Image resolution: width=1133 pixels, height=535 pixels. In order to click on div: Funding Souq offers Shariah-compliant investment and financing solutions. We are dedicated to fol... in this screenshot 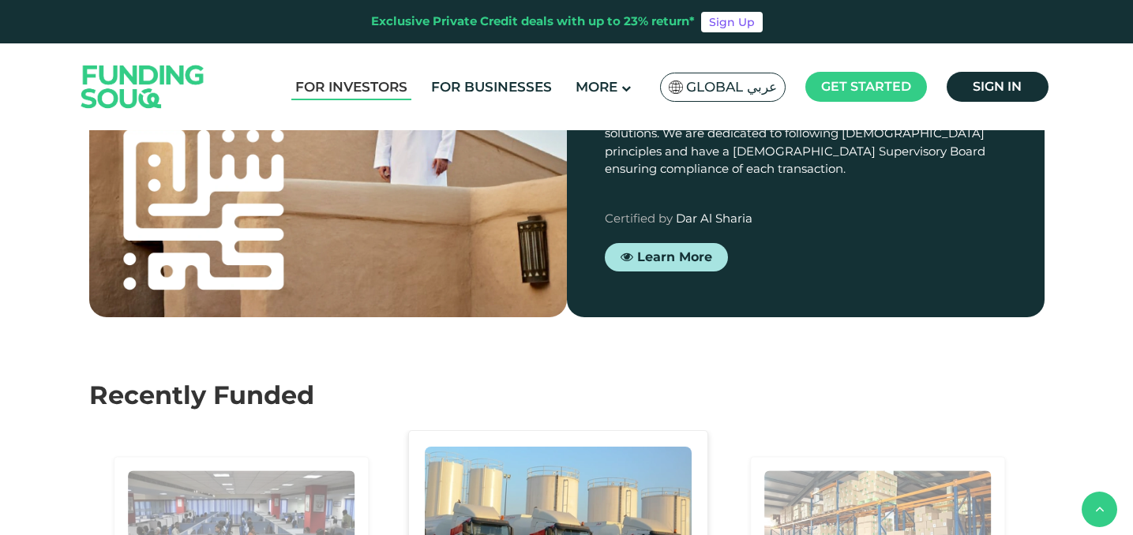, I will do `click(805, 143)`.